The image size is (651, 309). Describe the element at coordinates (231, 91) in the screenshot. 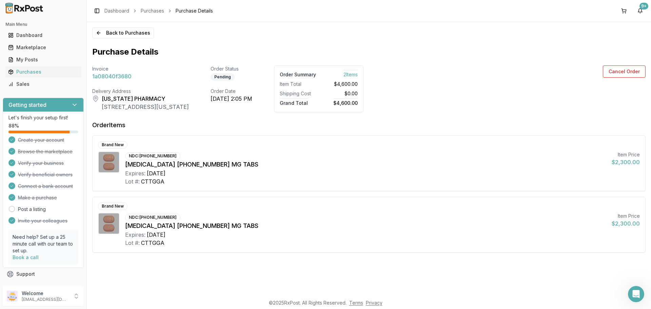

I see `div: Order Date` at that location.